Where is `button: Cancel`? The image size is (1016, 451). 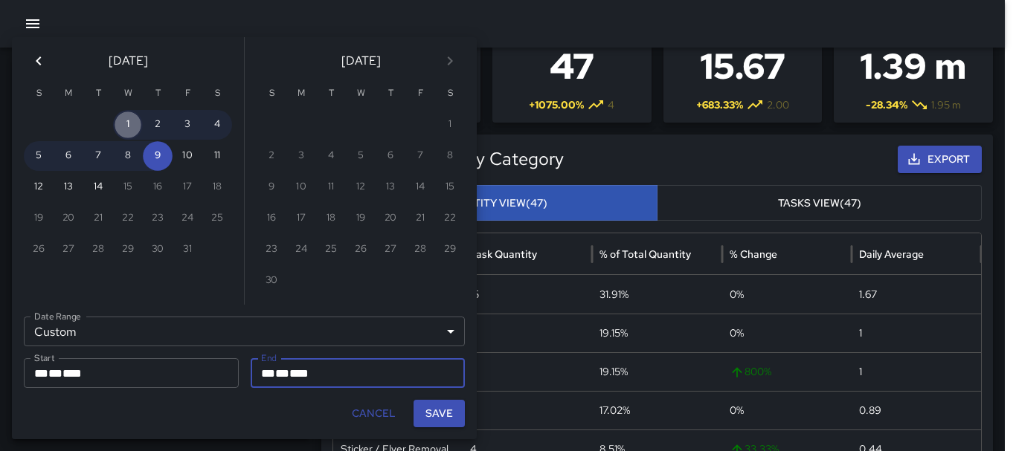 button: Cancel is located at coordinates (373, 413).